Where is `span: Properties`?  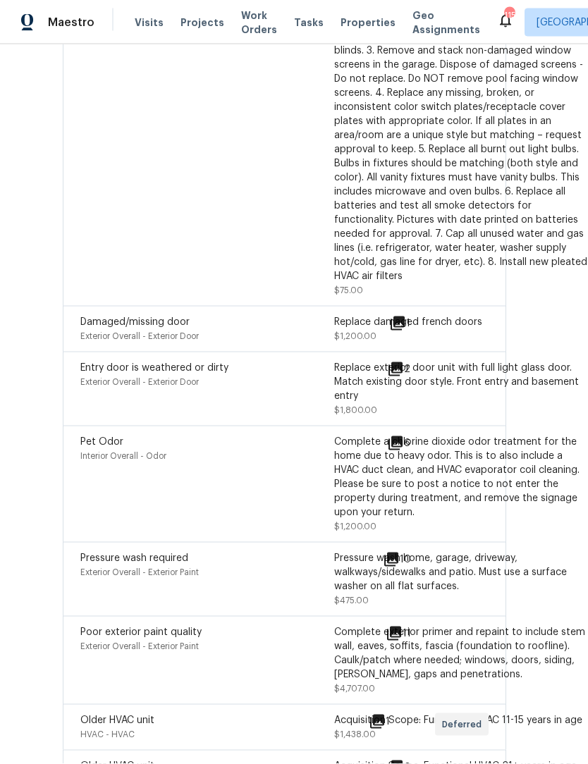
span: Properties is located at coordinates (368, 23).